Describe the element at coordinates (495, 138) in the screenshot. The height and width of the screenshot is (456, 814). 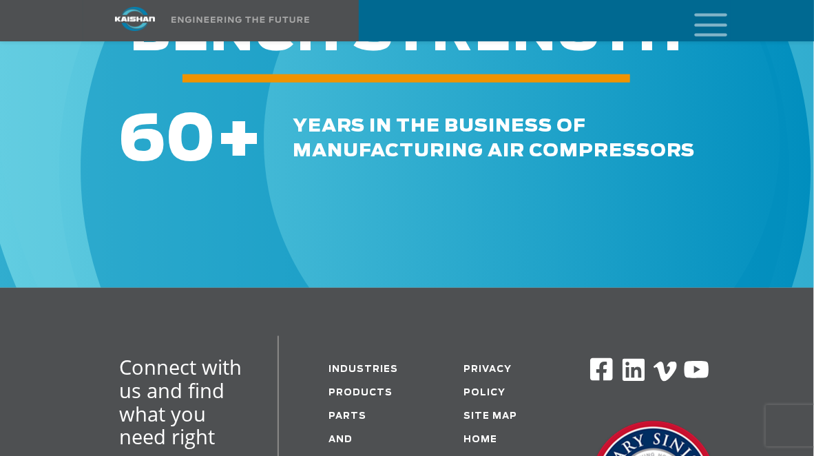
I see `span: years in the business of manufacturing air compressors` at that location.